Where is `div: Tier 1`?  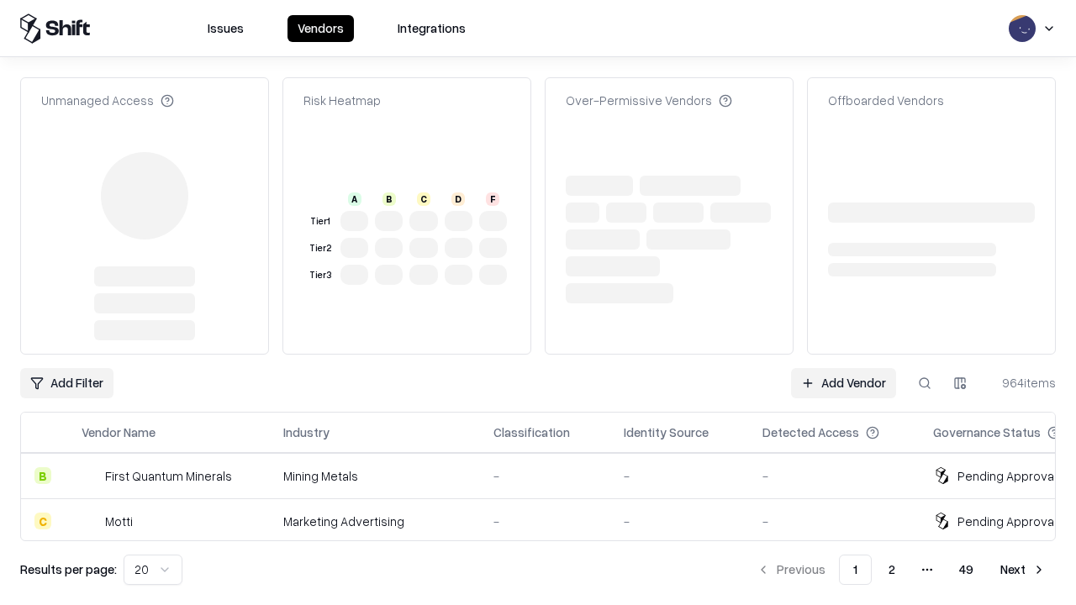 div: Tier 1 is located at coordinates (320, 221).